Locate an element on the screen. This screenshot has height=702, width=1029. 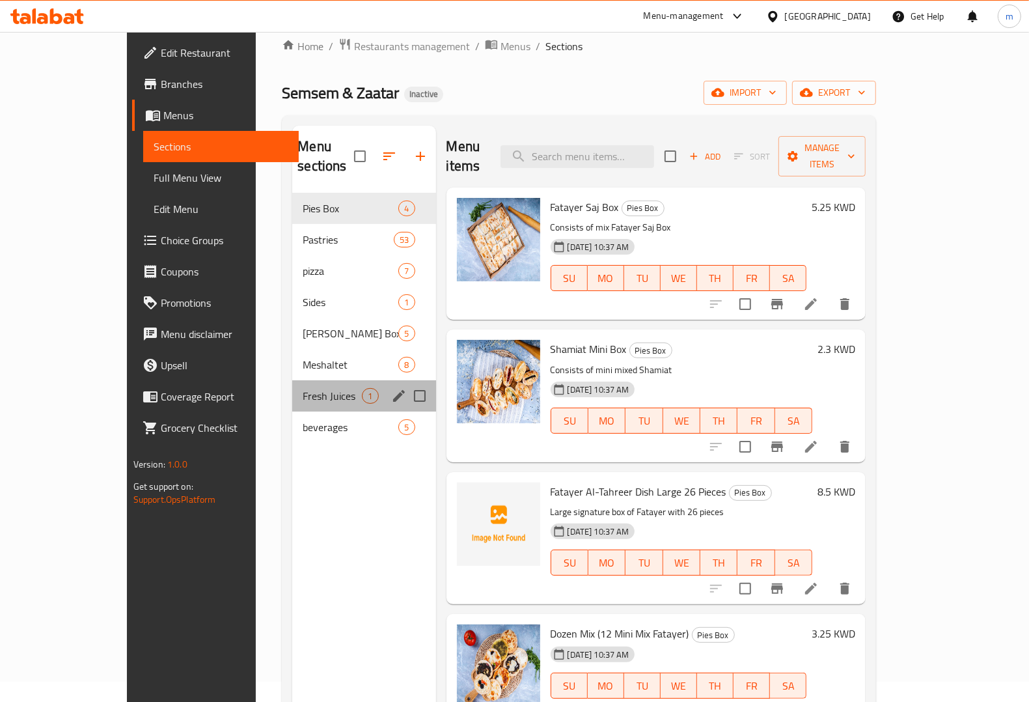
span: Select section is located at coordinates (670, 156).